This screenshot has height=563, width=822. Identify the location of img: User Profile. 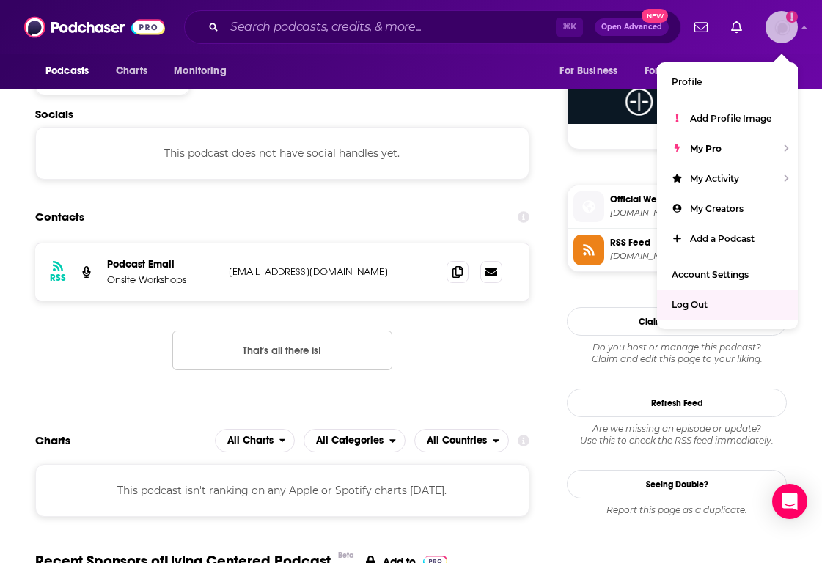
(782, 27).